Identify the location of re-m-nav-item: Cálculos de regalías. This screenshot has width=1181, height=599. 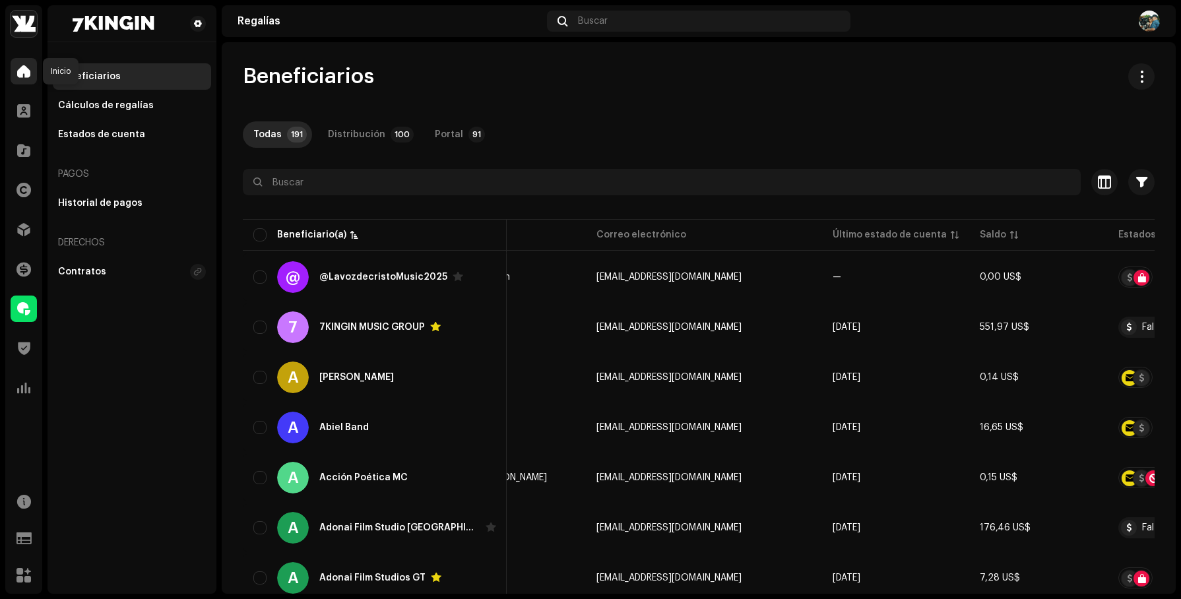
(132, 106).